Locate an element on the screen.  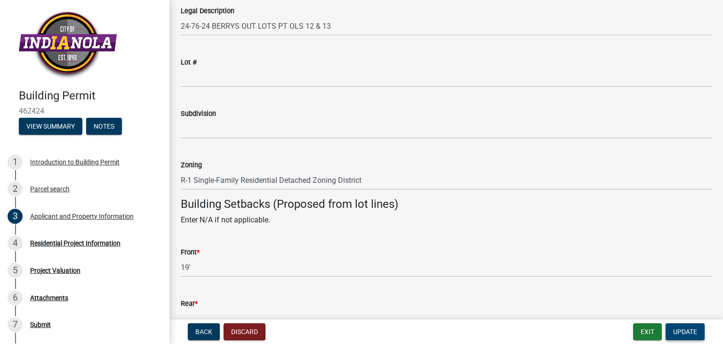
div: Submit is located at coordinates (41, 325).